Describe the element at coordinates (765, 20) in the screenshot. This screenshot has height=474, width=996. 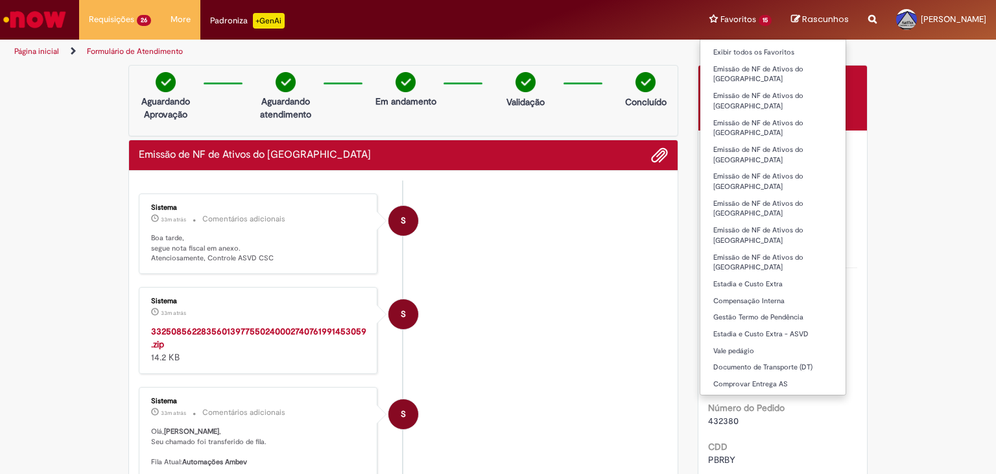
I see `span: 15` at that location.